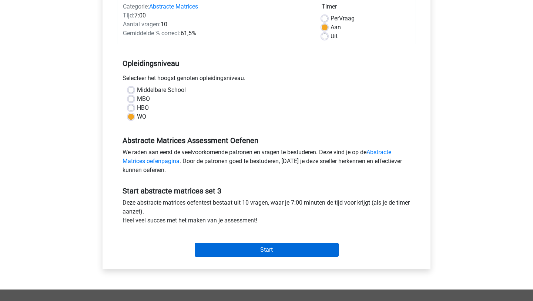 Image resolution: width=533 pixels, height=301 pixels. Describe the element at coordinates (343, 19) in the screenshot. I see `label: Vraag` at that location.